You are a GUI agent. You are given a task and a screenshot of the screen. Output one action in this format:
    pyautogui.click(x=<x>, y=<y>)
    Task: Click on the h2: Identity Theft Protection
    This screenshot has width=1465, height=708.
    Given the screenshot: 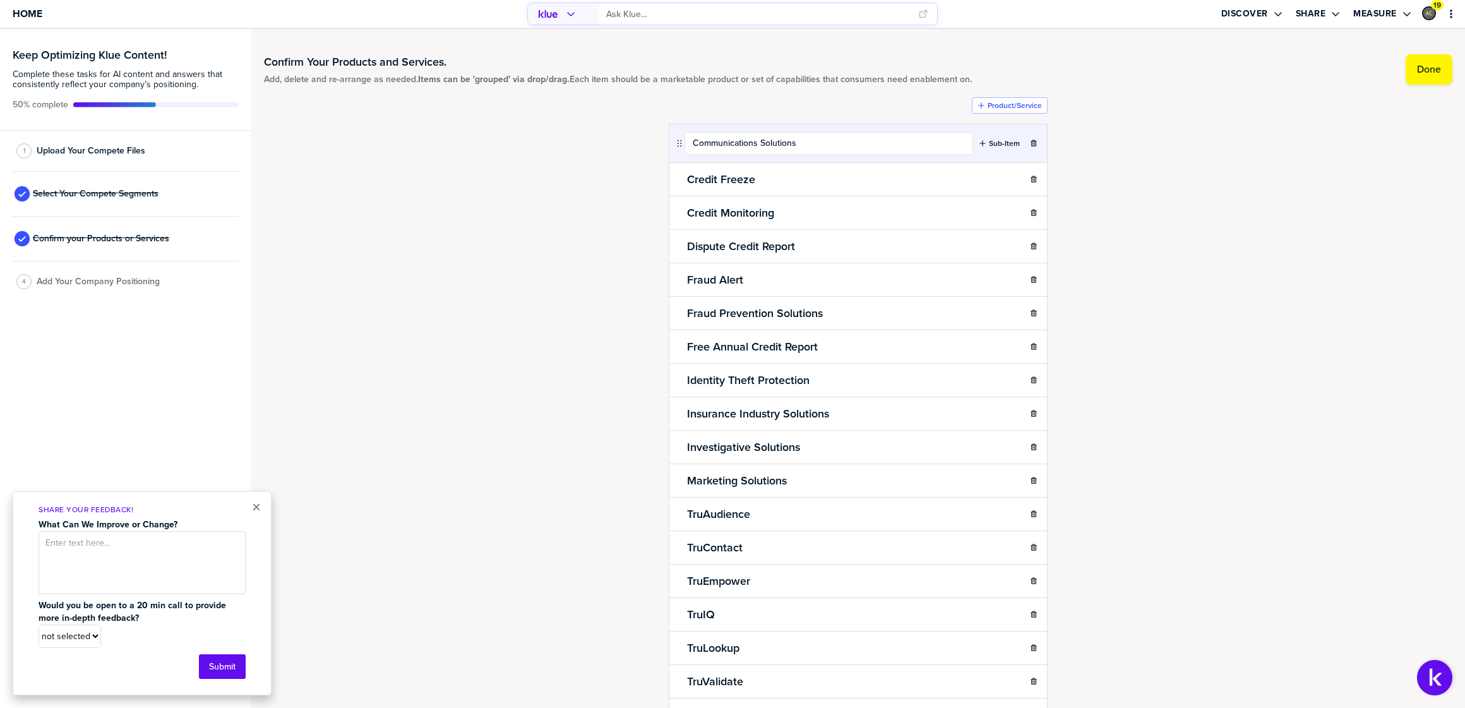 What is the action you would take?
    pyautogui.click(x=748, y=380)
    